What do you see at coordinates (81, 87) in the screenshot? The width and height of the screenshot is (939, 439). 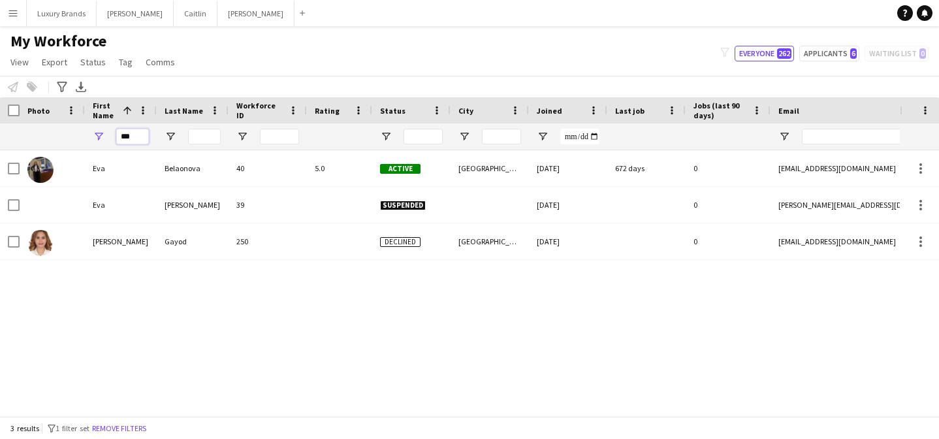 I see `app-action-btn: Export XLSX` at bounding box center [81, 87].